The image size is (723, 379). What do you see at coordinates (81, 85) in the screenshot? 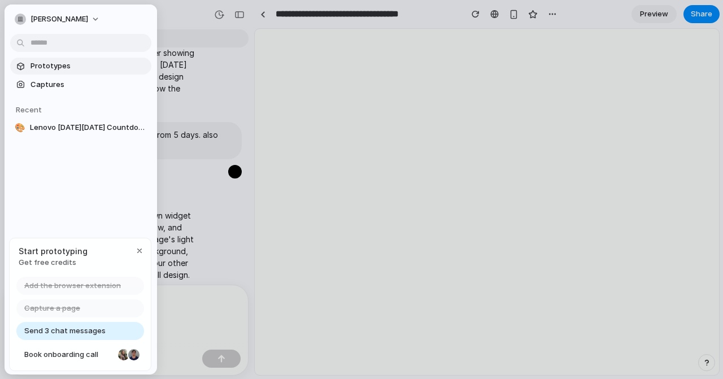
I see `a: Captures` at bounding box center [81, 85].